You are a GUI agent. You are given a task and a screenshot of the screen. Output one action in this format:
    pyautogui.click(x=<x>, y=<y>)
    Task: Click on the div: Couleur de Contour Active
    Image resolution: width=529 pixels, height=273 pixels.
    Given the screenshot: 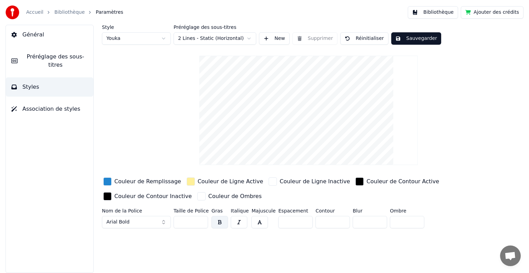 What is the action you would take?
    pyautogui.click(x=402, y=182)
    